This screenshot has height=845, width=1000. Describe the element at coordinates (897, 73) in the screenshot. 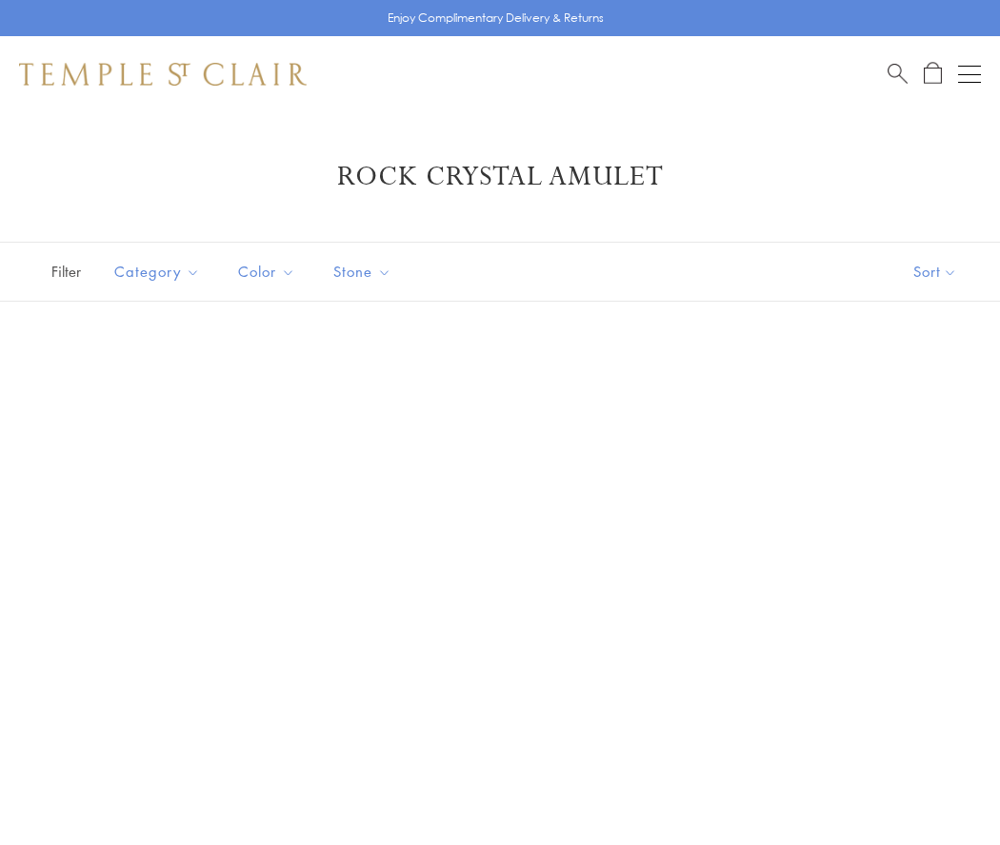

I see `a: Search` at that location.